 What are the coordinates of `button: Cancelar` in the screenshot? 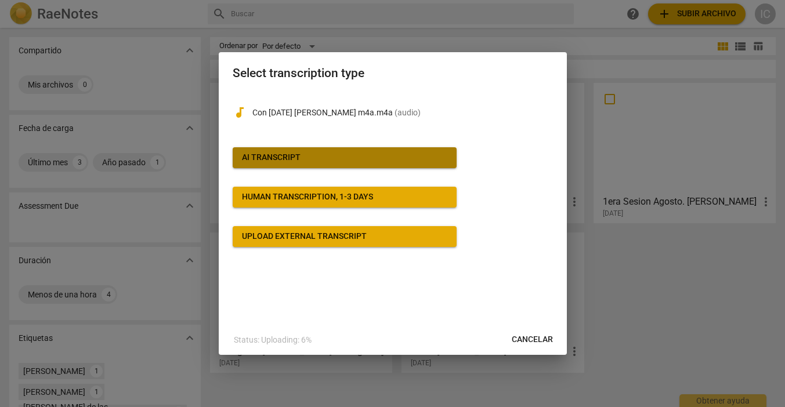 It's located at (532, 340).